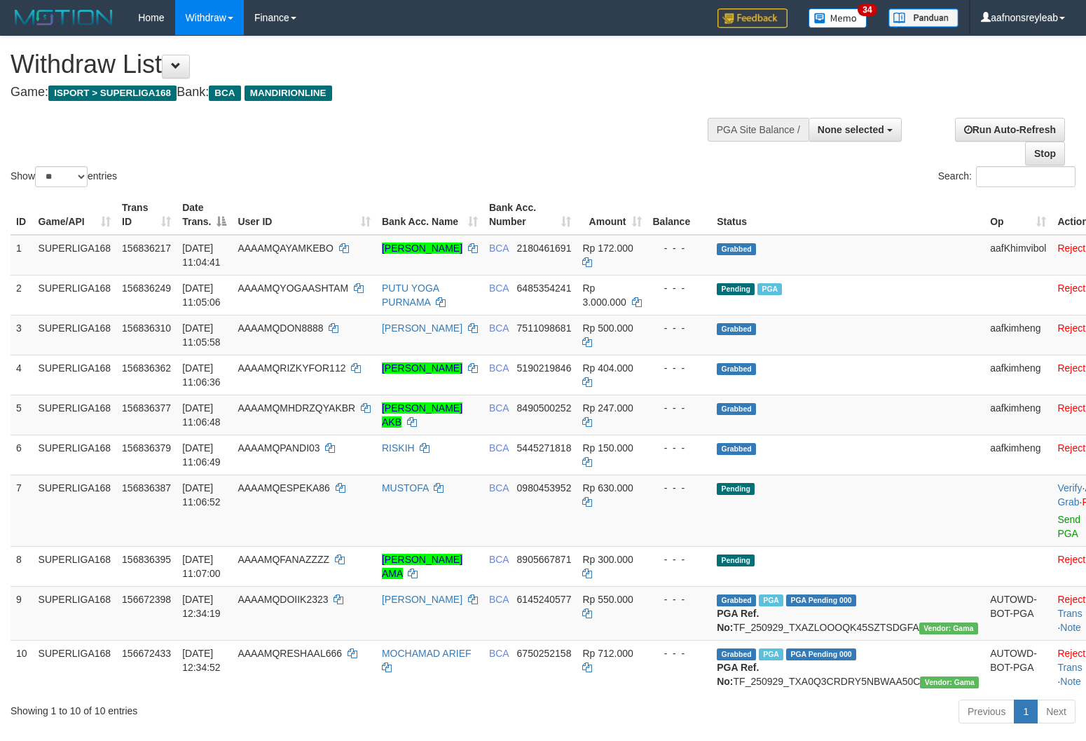 This screenshot has height=741, width=1086. I want to click on th: Bank Acc. Number: activate to sort column ascending, so click(531, 214).